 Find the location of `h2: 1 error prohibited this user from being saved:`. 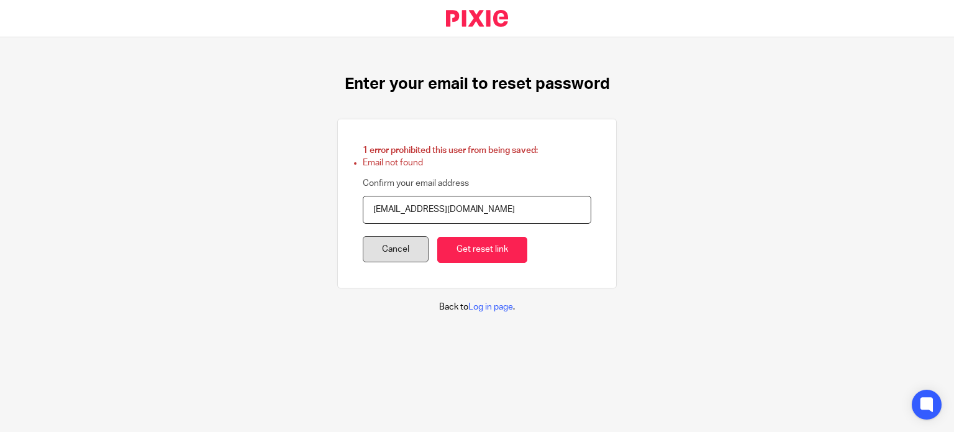

h2: 1 error prohibited this user from being saved: is located at coordinates (477, 150).